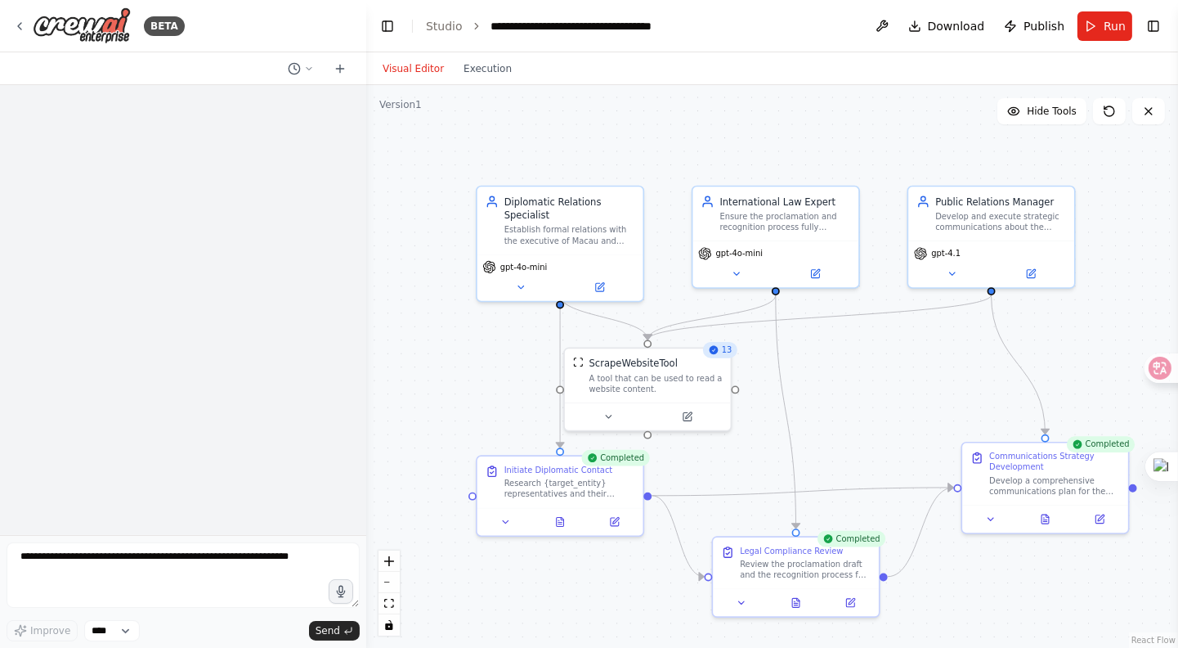 The height and width of the screenshot is (648, 1178). I want to click on button: Send, so click(334, 630).